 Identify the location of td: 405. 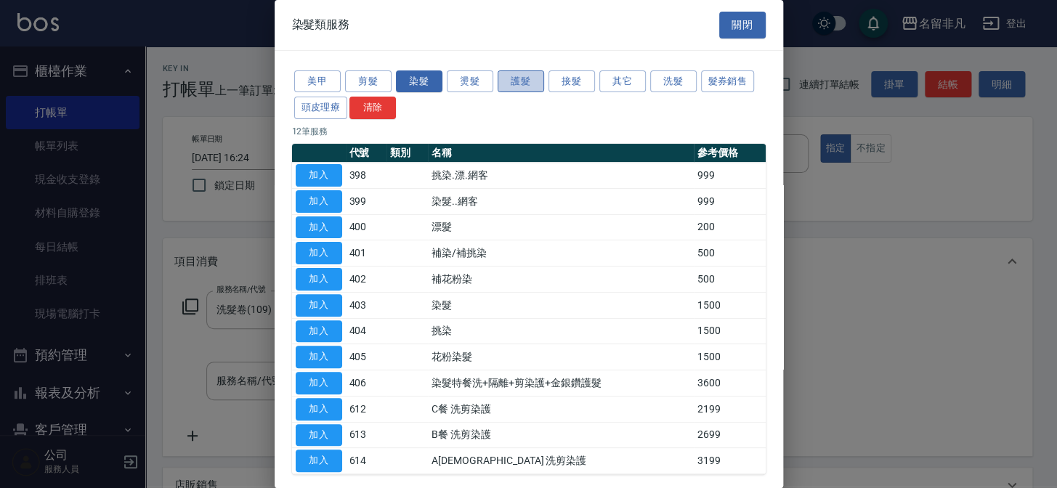
(366, 357).